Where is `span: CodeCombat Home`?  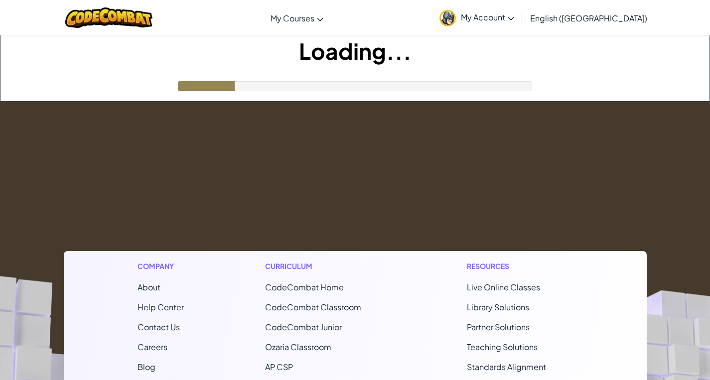 span: CodeCombat Home is located at coordinates (304, 287).